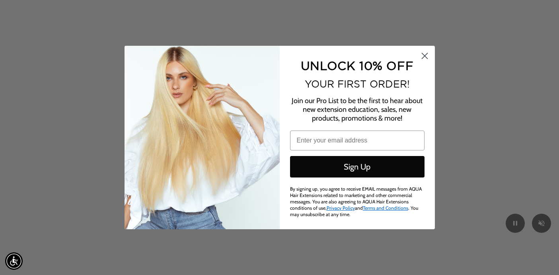 Image resolution: width=559 pixels, height=275 pixels. I want to click on input: Enter your email address, so click(357, 140).